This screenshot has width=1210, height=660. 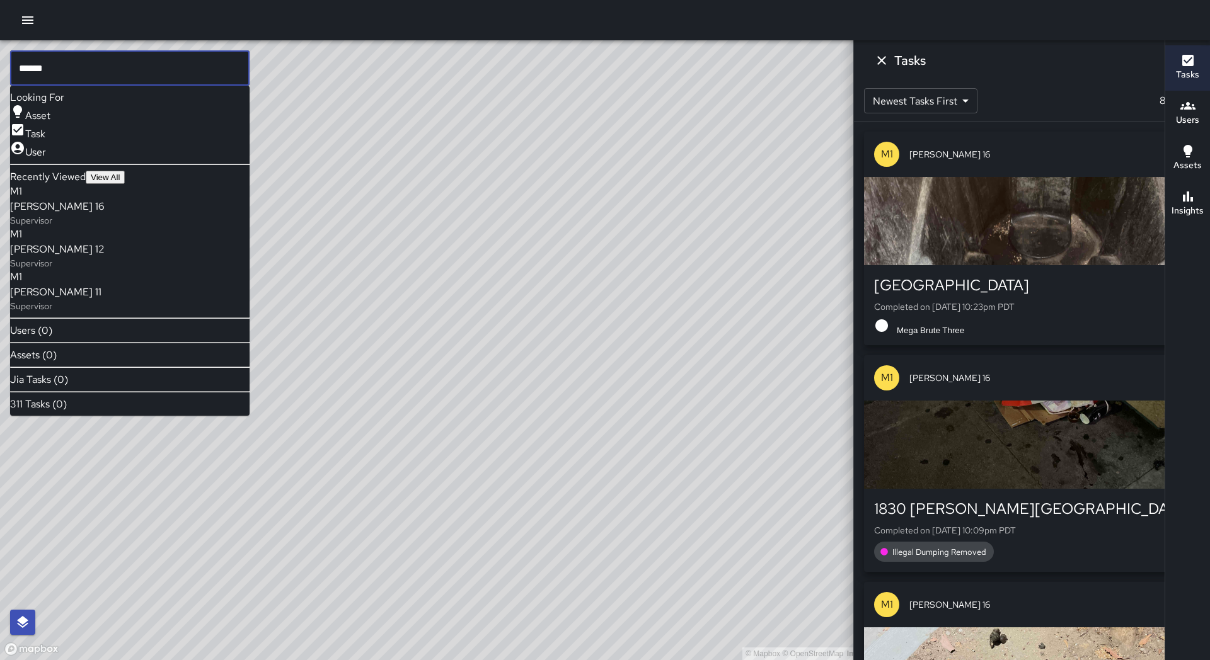 I want to click on button: Insights, so click(x=1187, y=204).